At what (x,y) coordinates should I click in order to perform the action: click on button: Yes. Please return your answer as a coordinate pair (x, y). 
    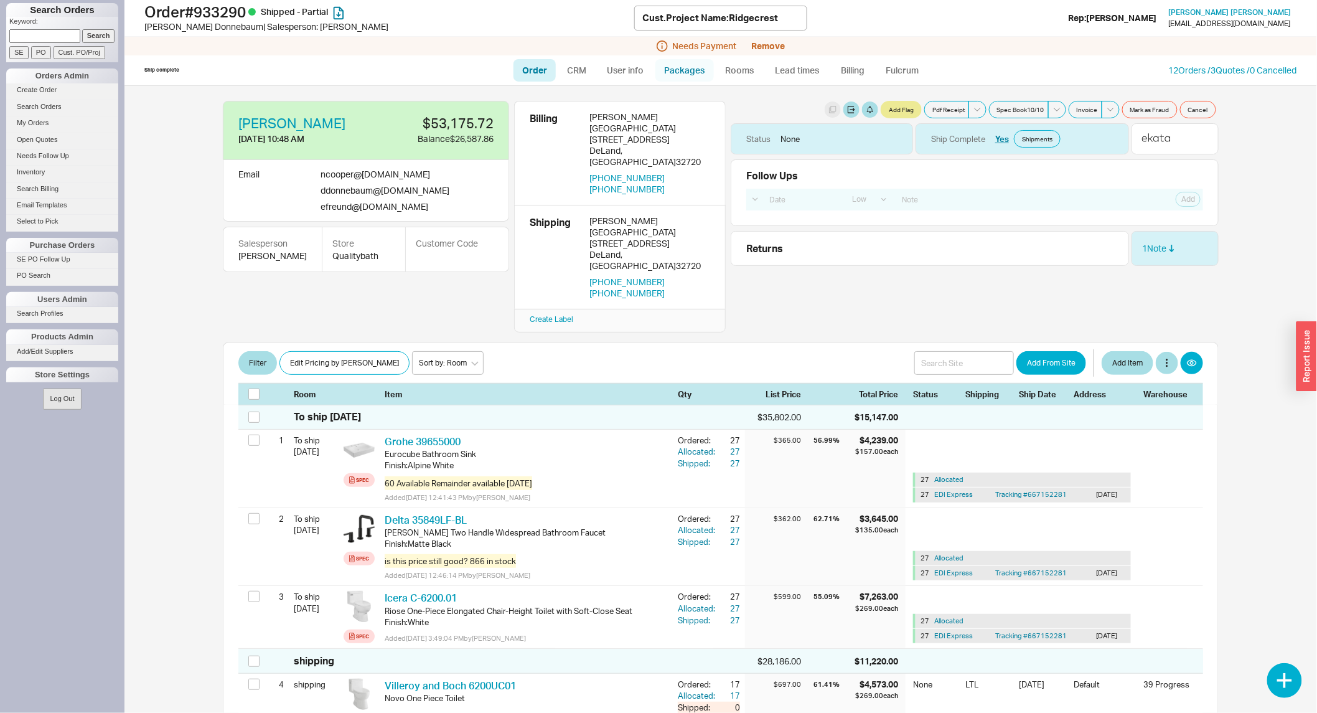
    Looking at the image, I should click on (1002, 139).